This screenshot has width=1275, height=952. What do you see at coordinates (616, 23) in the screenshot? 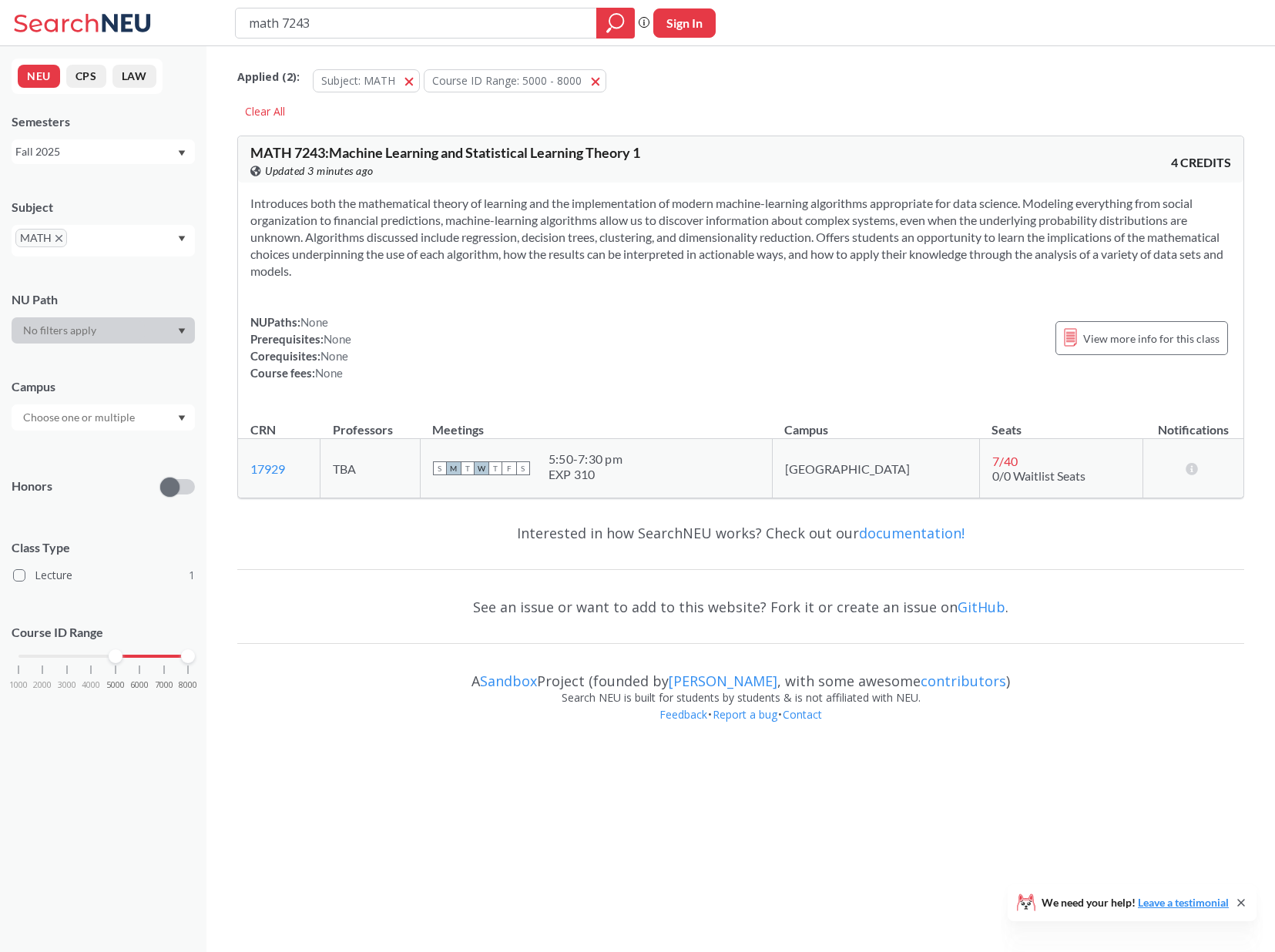
I see `svg: magnifying glass` at bounding box center [616, 23].